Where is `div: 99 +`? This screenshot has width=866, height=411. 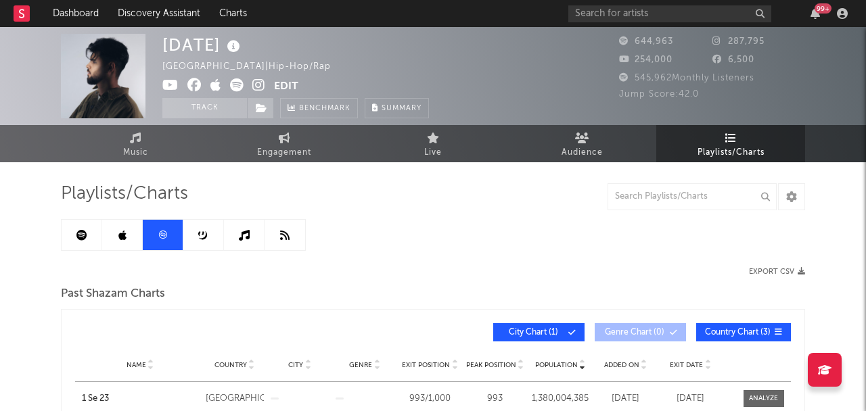
div: 99 + is located at coordinates (822, 8).